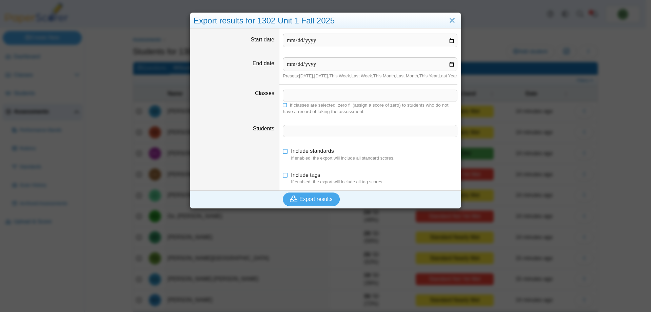 This screenshot has height=312, width=651. What do you see at coordinates (316, 199) in the screenshot?
I see `span: Export results` at bounding box center [316, 199].